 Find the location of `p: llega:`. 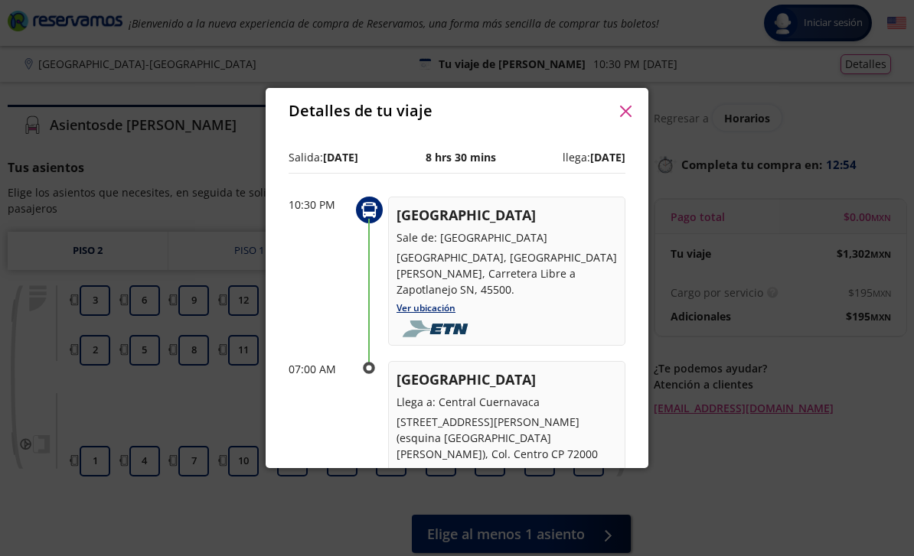

p: llega: is located at coordinates (594, 157).